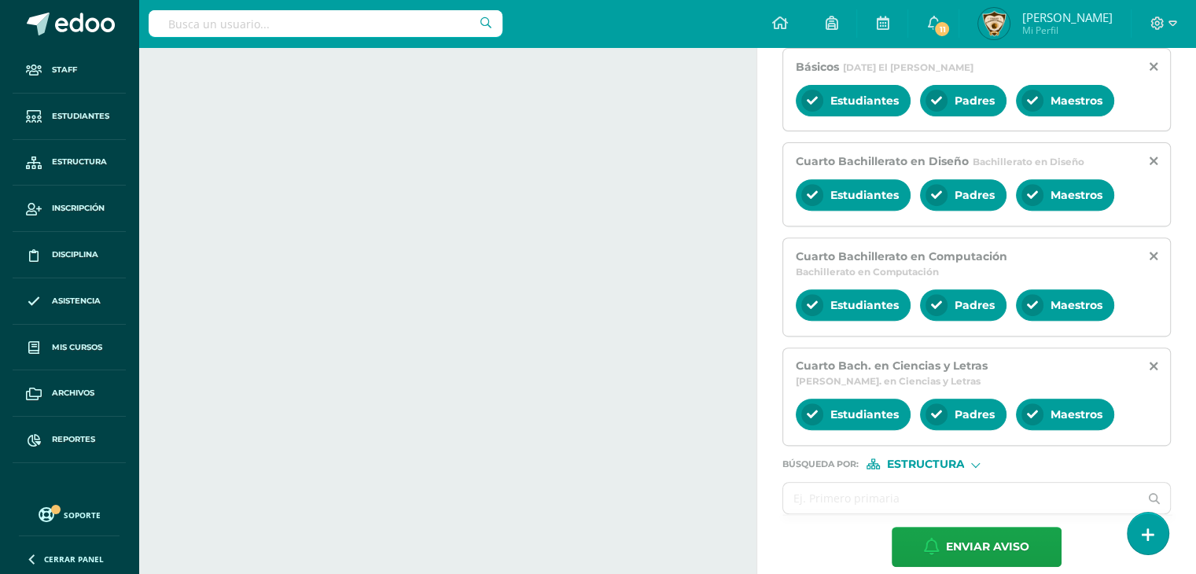  Describe the element at coordinates (69, 393) in the screenshot. I see `a: Archivos` at that location.